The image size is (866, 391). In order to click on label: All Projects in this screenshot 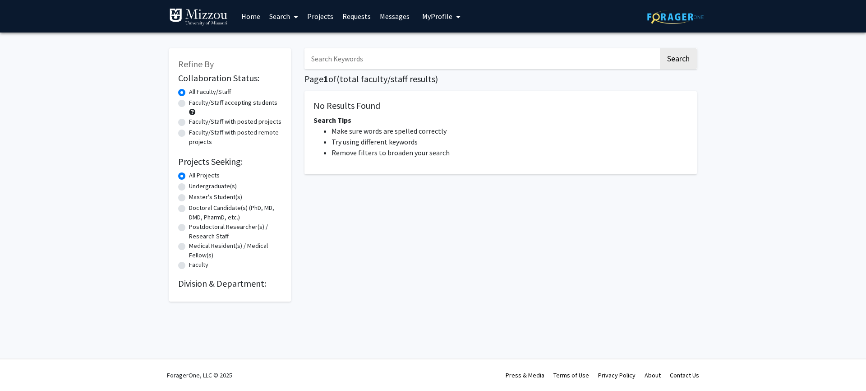, I will do `click(204, 175)`.